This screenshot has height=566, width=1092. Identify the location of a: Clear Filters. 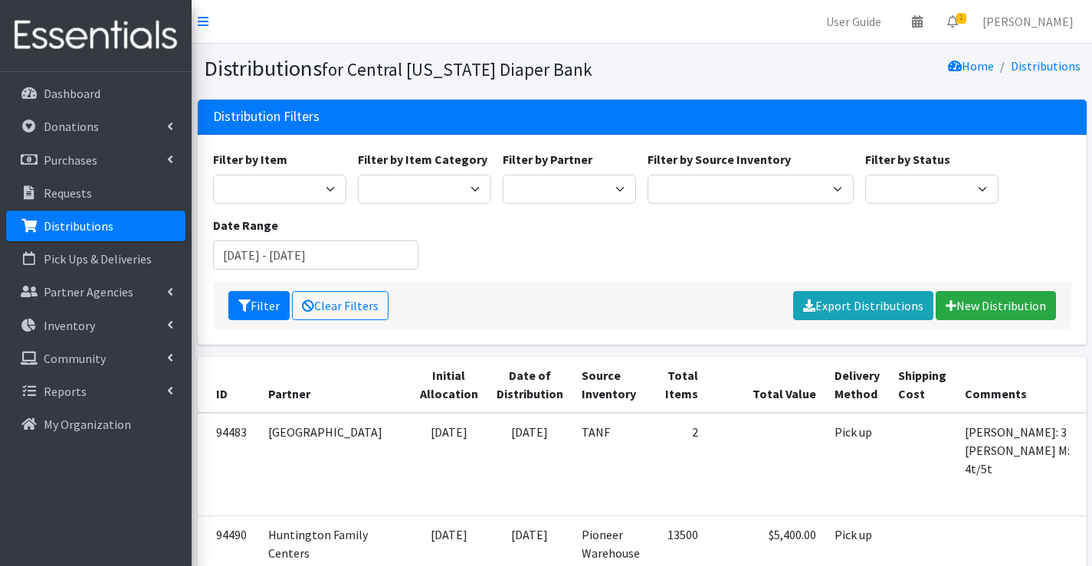
(340, 306).